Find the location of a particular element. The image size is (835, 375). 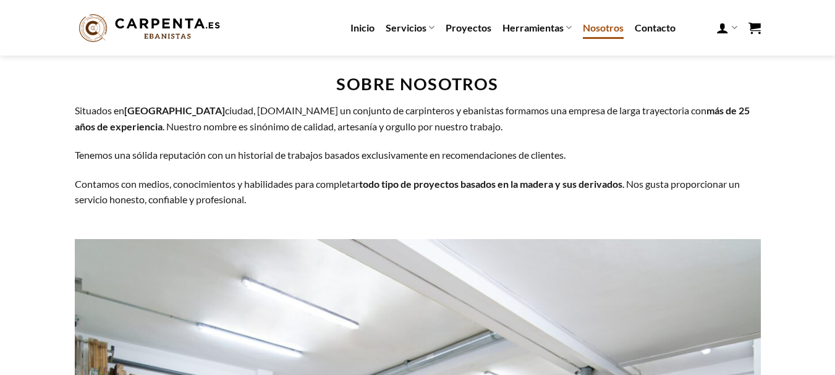

strong: más de 25 años de experiencia is located at coordinates (412, 118).